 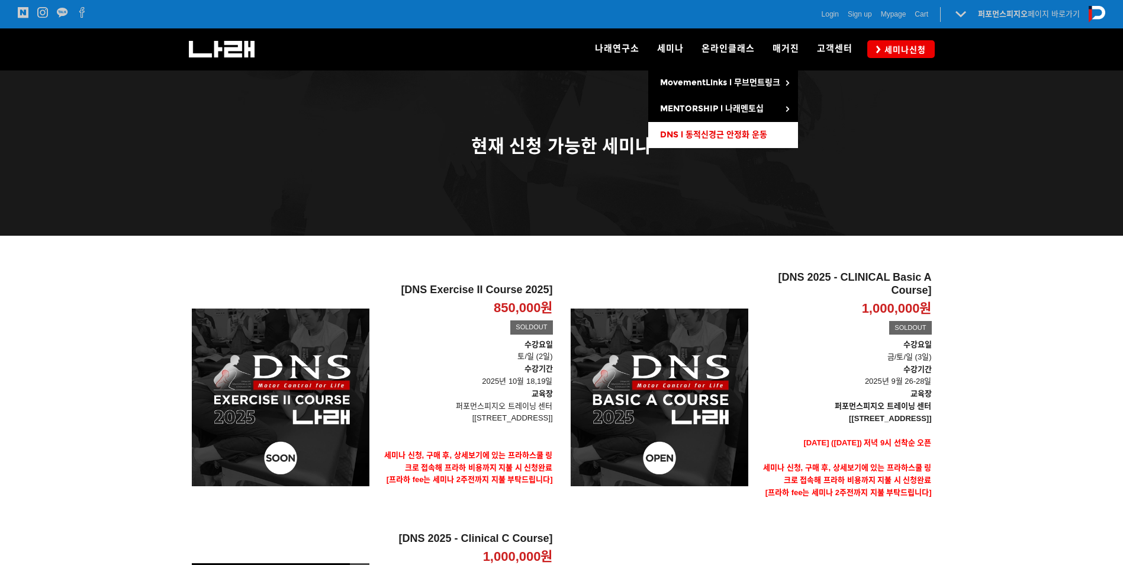 I want to click on a: 퍼포먼스피지오페이지 바로가기, so click(x=1029, y=14).